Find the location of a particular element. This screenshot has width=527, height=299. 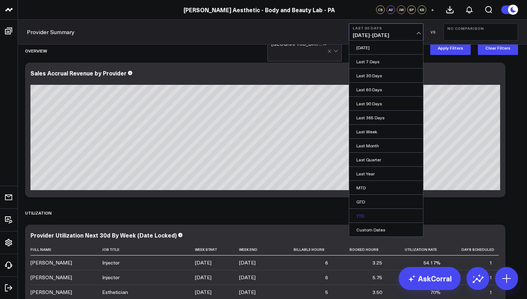

a: Provider Summary is located at coordinates (51, 32).